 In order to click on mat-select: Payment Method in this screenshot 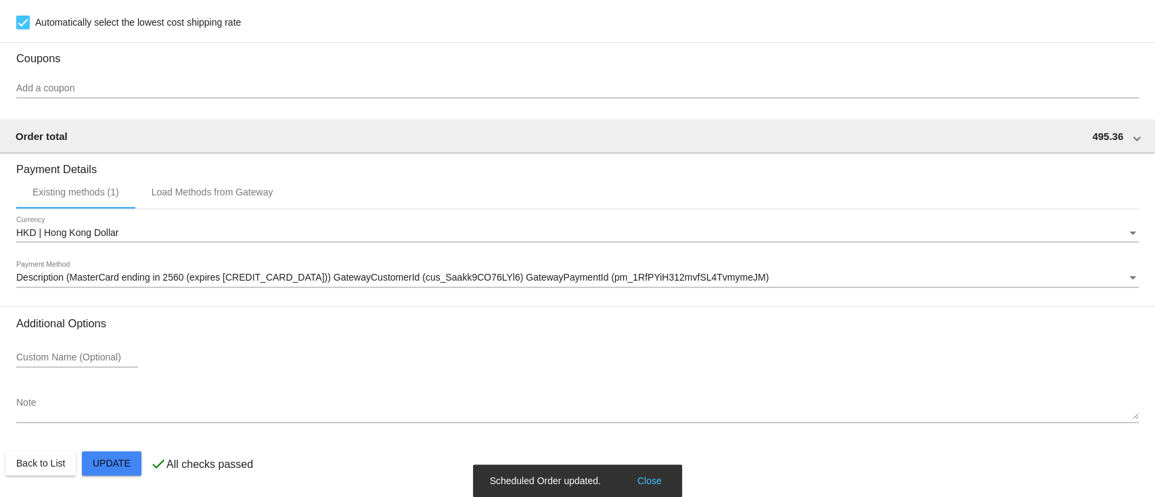, I will do `click(577, 278)`.